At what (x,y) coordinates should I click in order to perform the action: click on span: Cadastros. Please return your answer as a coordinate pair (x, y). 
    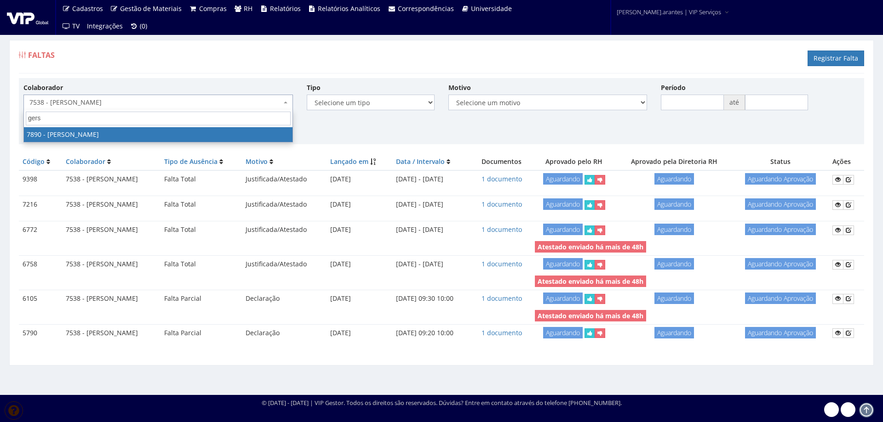
    Looking at the image, I should click on (87, 8).